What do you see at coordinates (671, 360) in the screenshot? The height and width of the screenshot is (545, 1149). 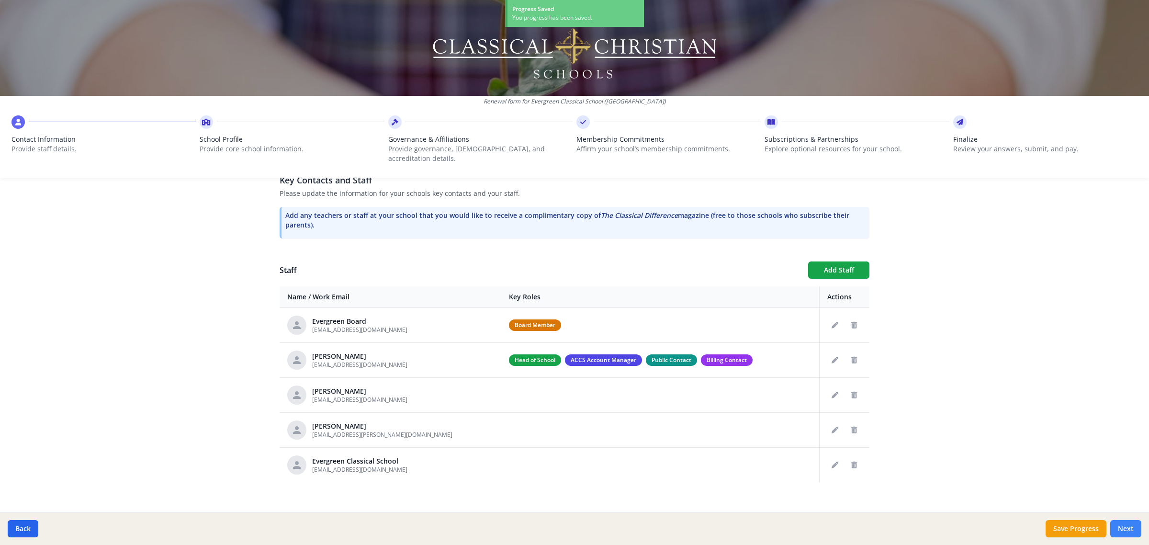 I see `span: Public Contact` at bounding box center [671, 360].